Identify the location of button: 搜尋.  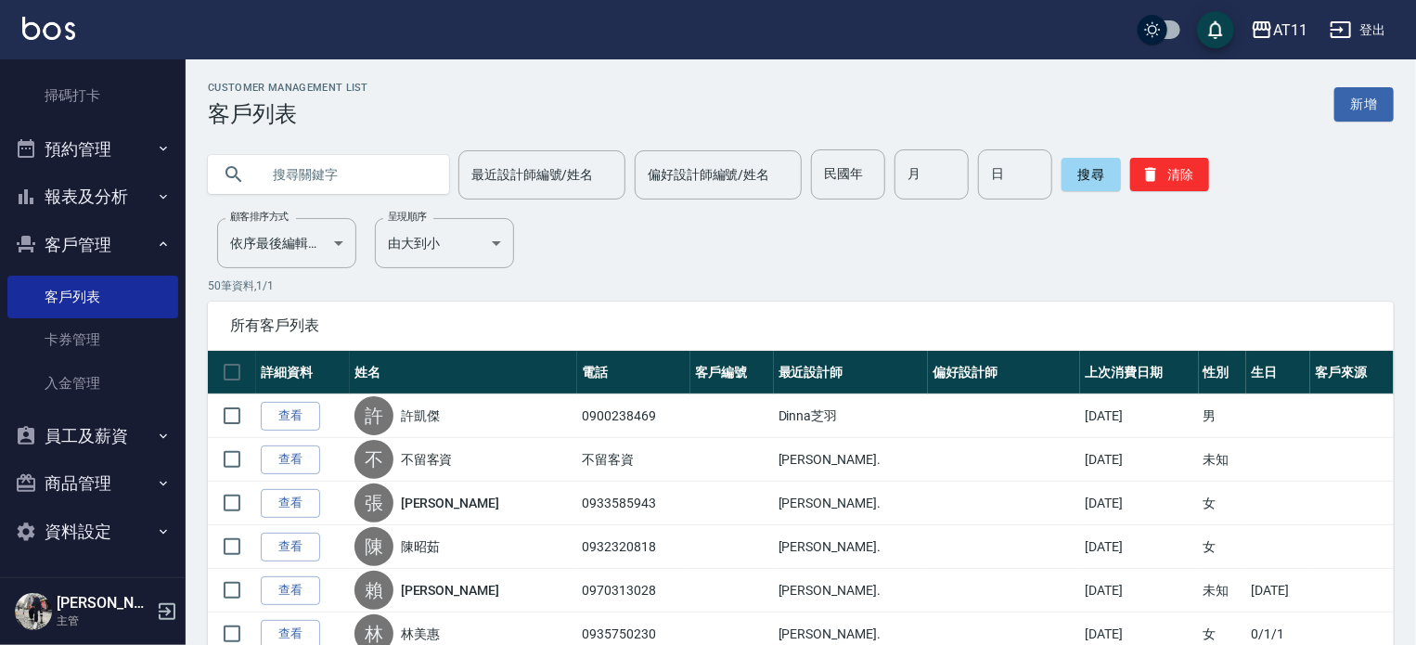
(1091, 174).